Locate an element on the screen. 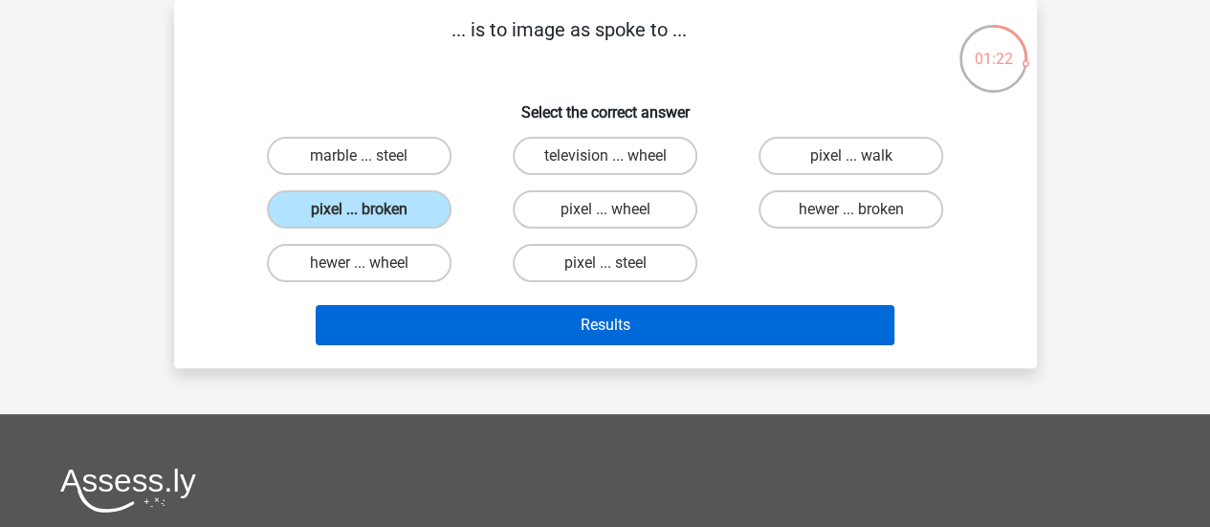  label: hewer ... wheel is located at coordinates (359, 263).